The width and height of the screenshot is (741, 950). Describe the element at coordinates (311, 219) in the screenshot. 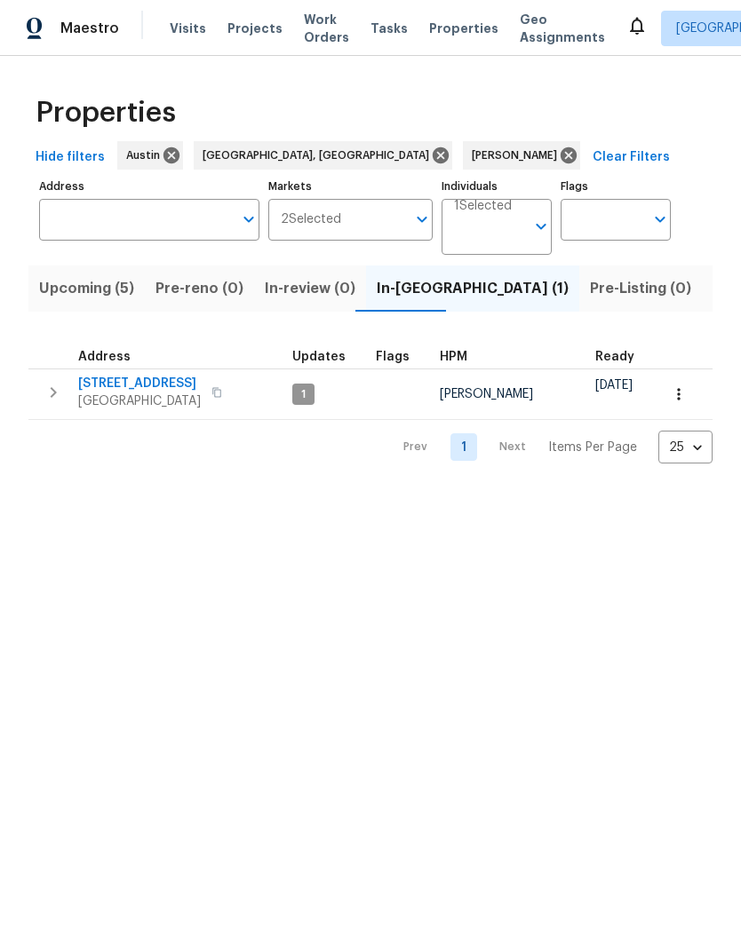

I see `span: 2 Selected` at that location.